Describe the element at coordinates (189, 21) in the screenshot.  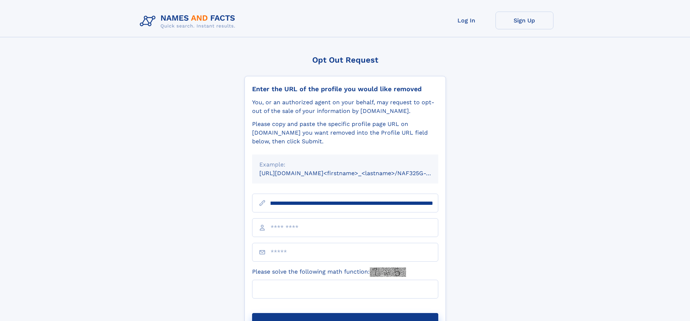
I see `img: Logo Names and Facts` at that location.